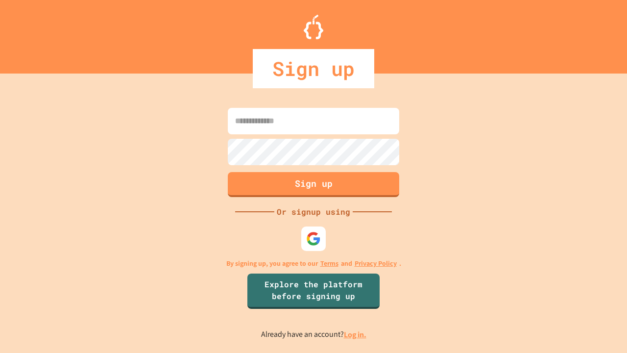 This screenshot has width=627, height=353. What do you see at coordinates (329, 263) in the screenshot?
I see `a: Terms` at bounding box center [329, 263].